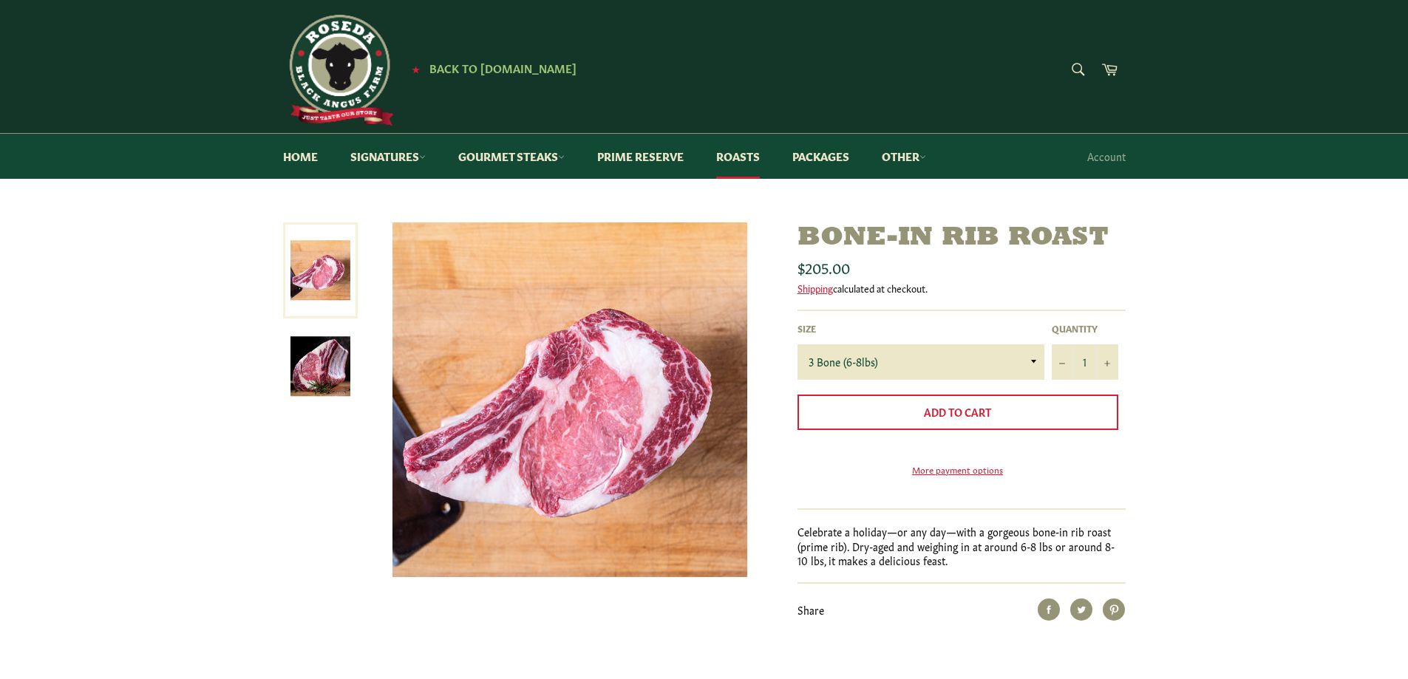 This screenshot has height=679, width=1408. I want to click on span: Share, so click(811, 610).